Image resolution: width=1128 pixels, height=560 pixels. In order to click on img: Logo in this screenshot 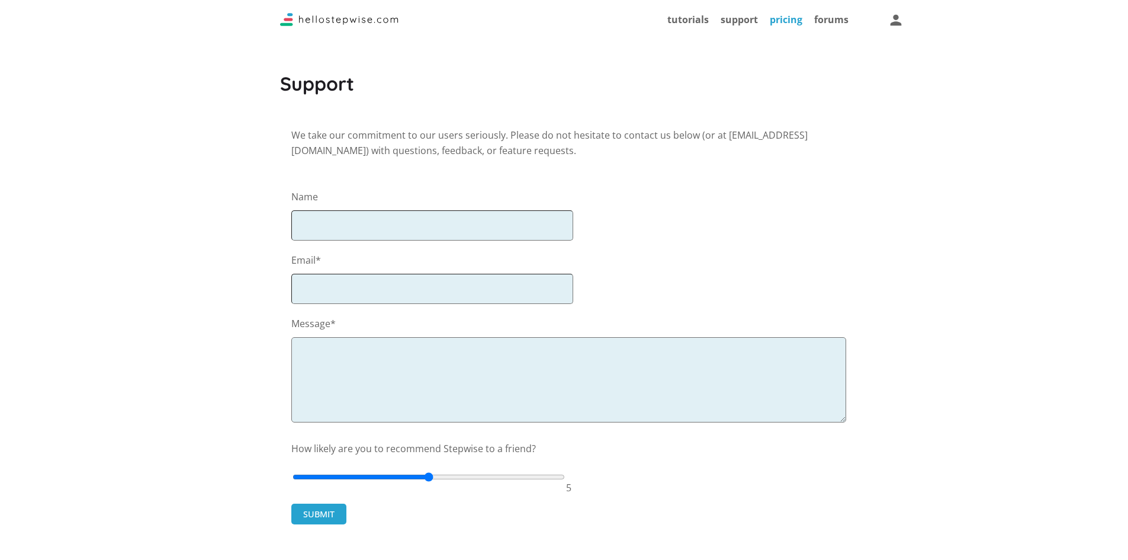, I will do `click(339, 20)`.